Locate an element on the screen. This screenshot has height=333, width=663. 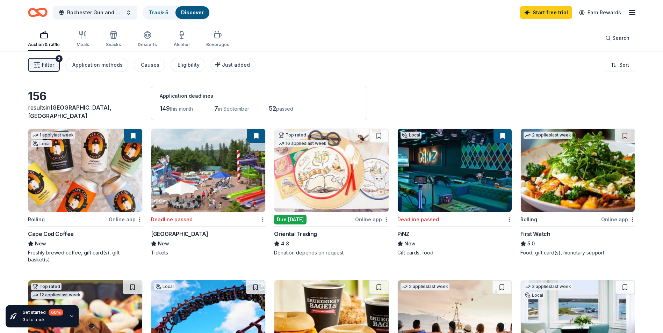
span: Rochester Gun and Hoses Golf Tournament is located at coordinates (95, 13).